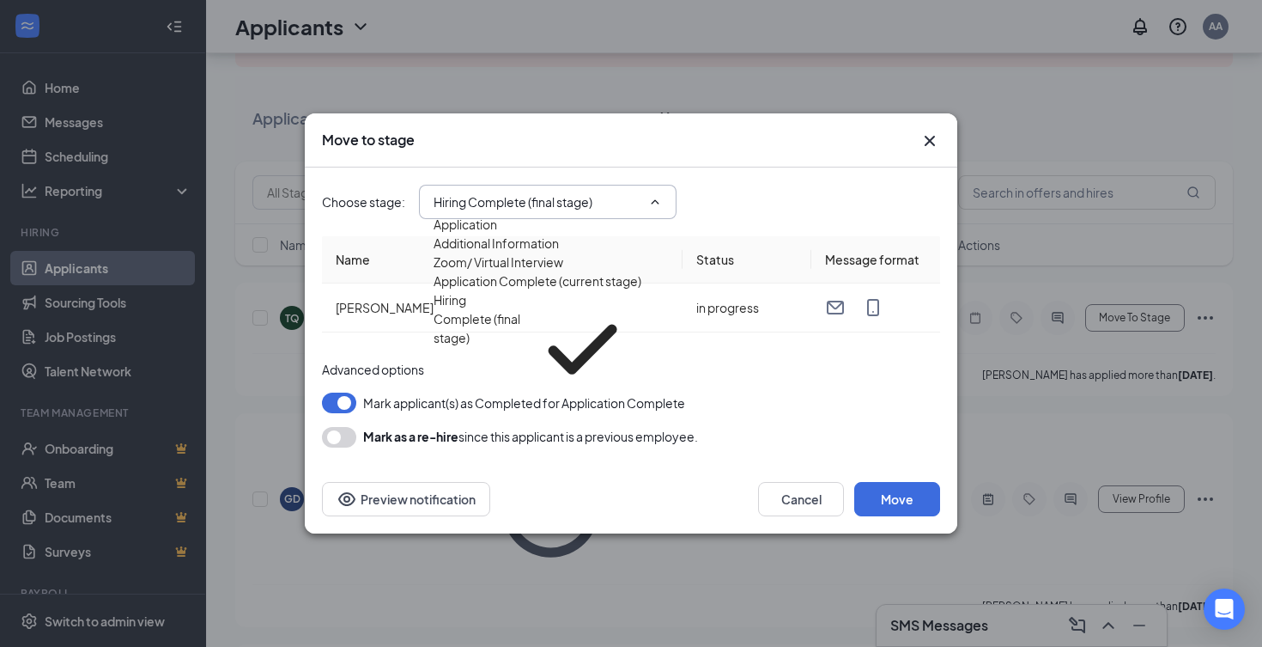  I want to click on span: Choose stage :, so click(363, 202).